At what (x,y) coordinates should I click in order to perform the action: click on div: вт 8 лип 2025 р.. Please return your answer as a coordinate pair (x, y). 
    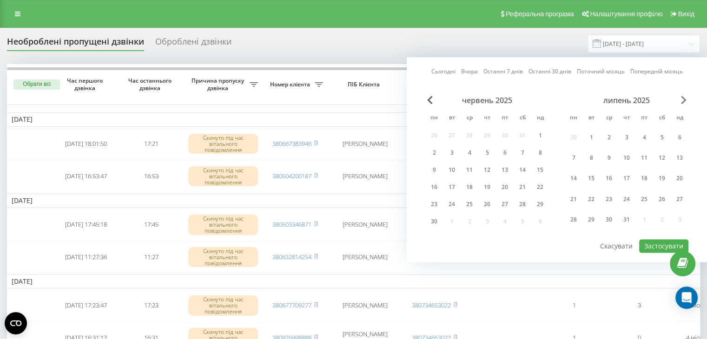
    Looking at the image, I should click on (591, 158).